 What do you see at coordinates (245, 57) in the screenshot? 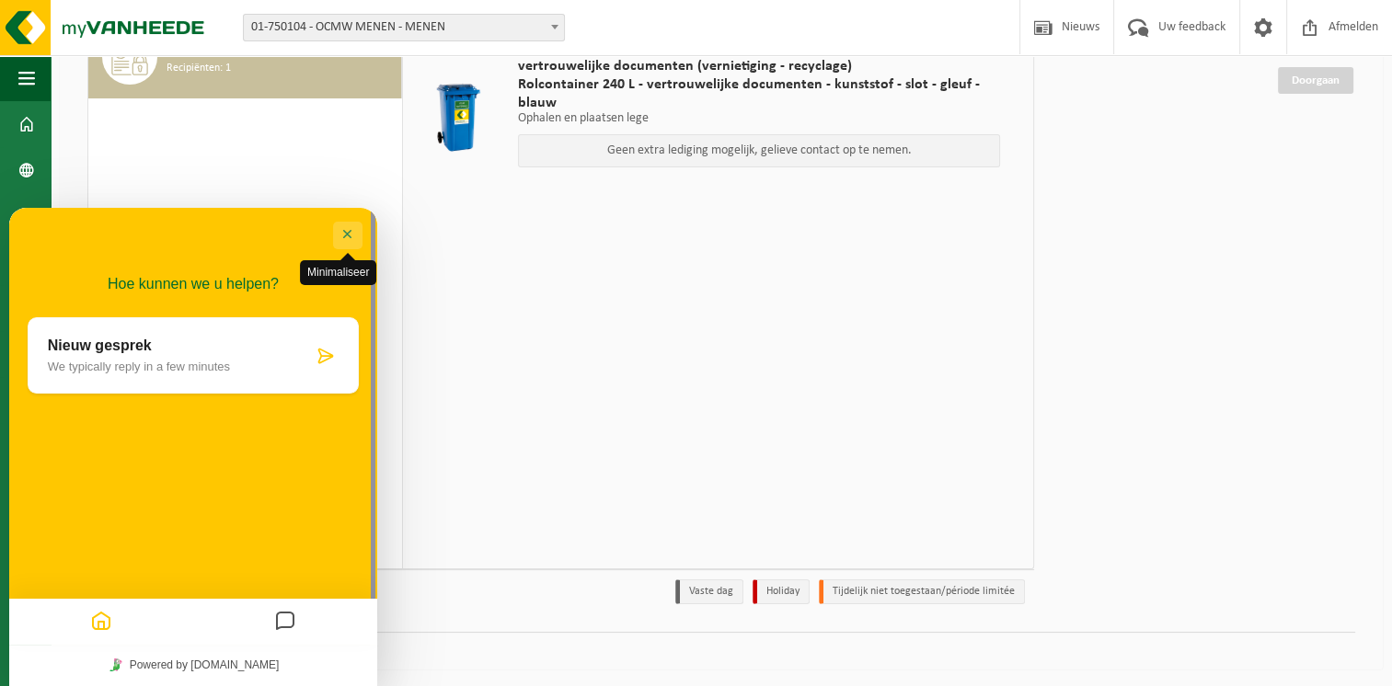
I see `button: Vertrouwelijke documenten (recyclage) Recipiënten: 1` at bounding box center [245, 57].